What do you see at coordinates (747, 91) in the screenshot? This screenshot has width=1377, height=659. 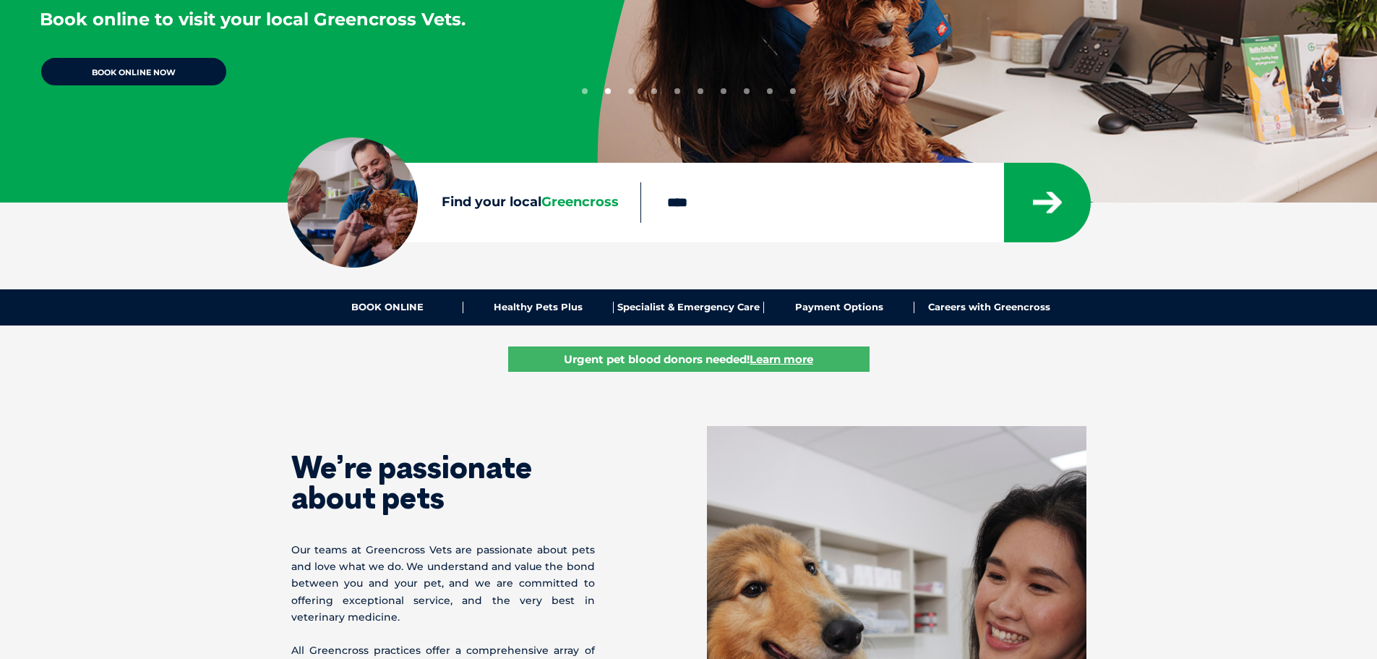 I see `button: 8 of 10` at bounding box center [747, 91].